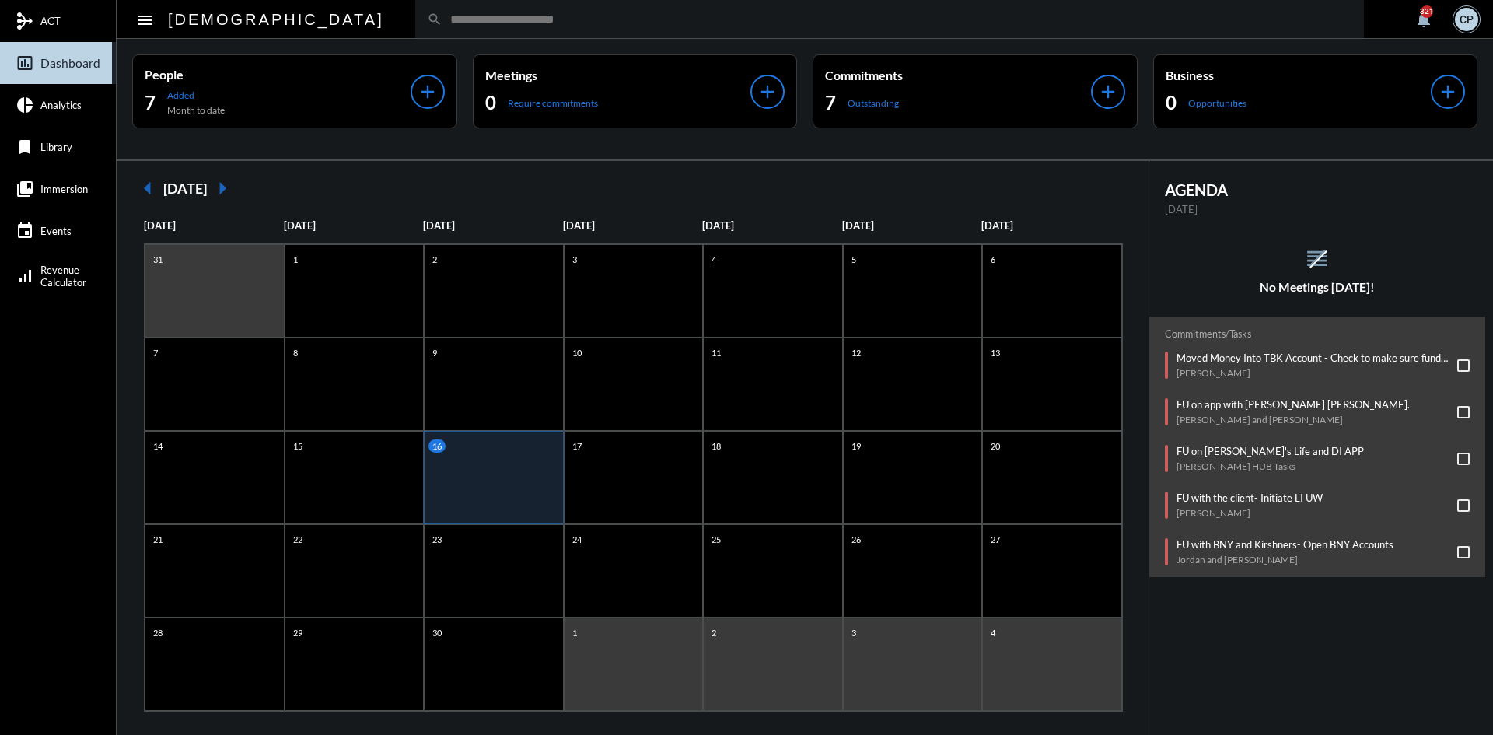 This screenshot has height=735, width=1493. Describe the element at coordinates (70, 63) in the screenshot. I see `span: Dashboard` at that location.